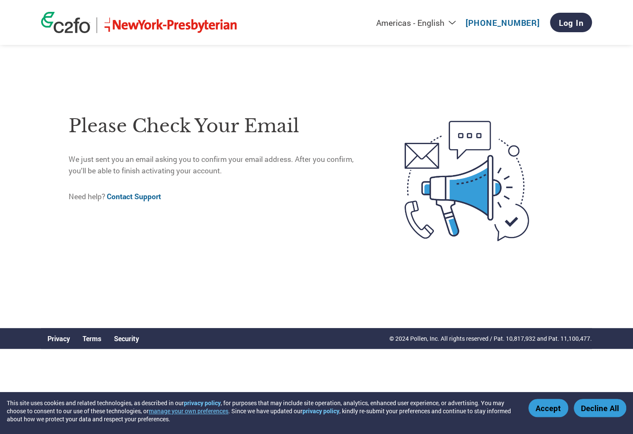 The height and width of the screenshot is (434, 633). What do you see at coordinates (467, 181) in the screenshot?
I see `img: open-email` at bounding box center [467, 181].